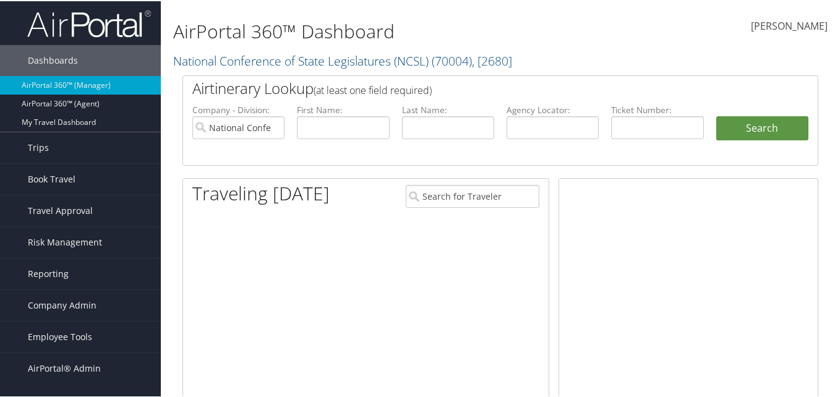 The image size is (835, 397). Describe the element at coordinates (89, 22) in the screenshot. I see `img: airportal-logo.png` at that location.